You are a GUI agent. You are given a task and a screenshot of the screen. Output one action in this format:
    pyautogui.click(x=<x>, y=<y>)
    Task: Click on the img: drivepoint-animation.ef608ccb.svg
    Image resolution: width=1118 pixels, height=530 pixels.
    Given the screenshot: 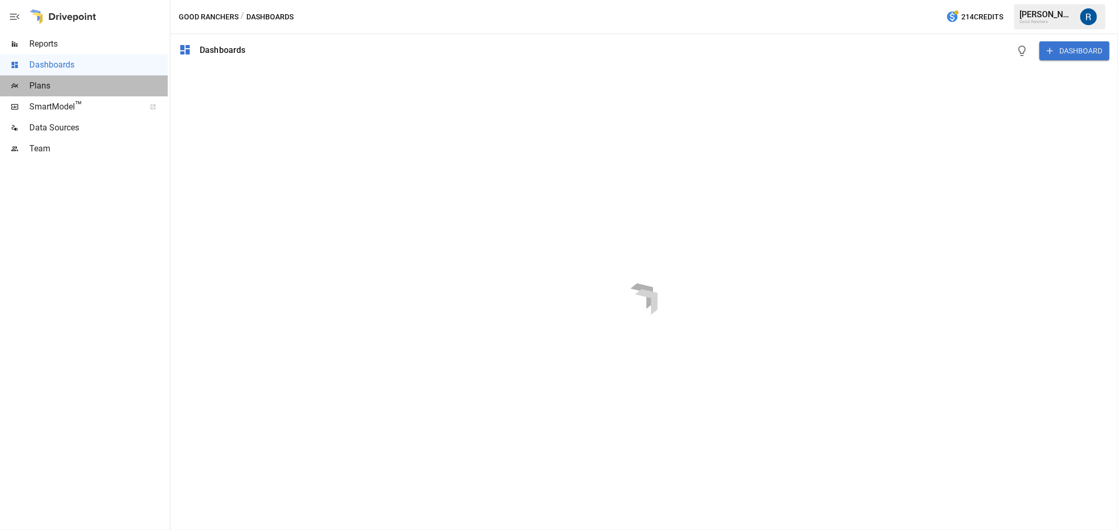 What is the action you would take?
    pyautogui.click(x=644, y=299)
    